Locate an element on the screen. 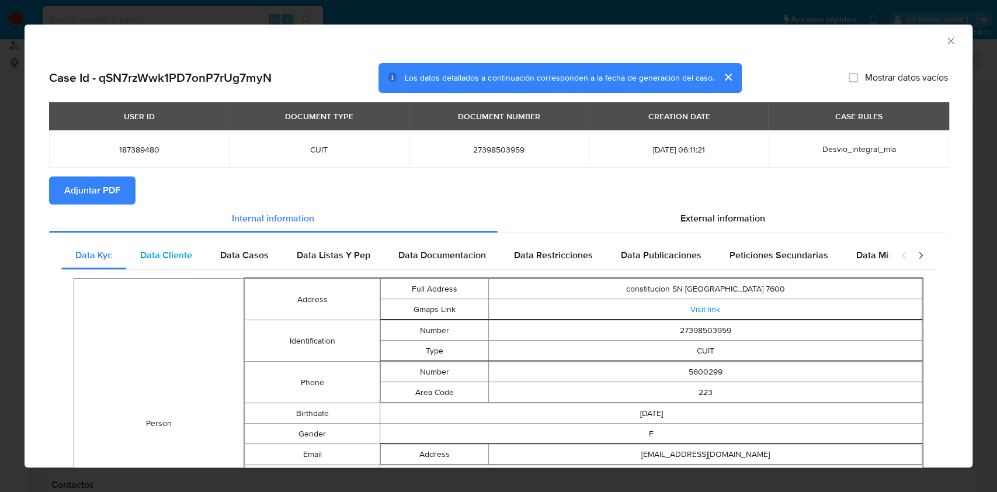  span: CUIT is located at coordinates (319, 149).